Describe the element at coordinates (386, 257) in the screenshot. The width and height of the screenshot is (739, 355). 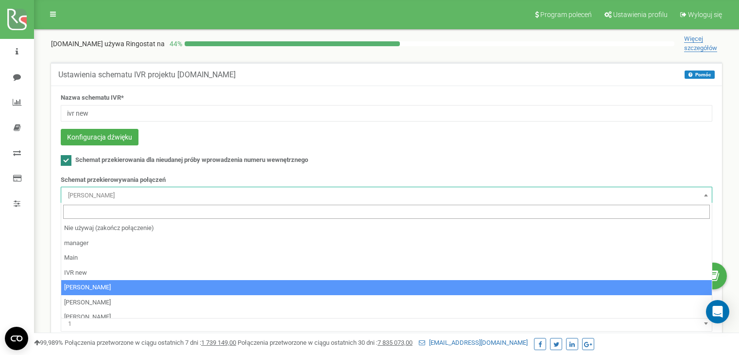
I see `li: Main` at that location.